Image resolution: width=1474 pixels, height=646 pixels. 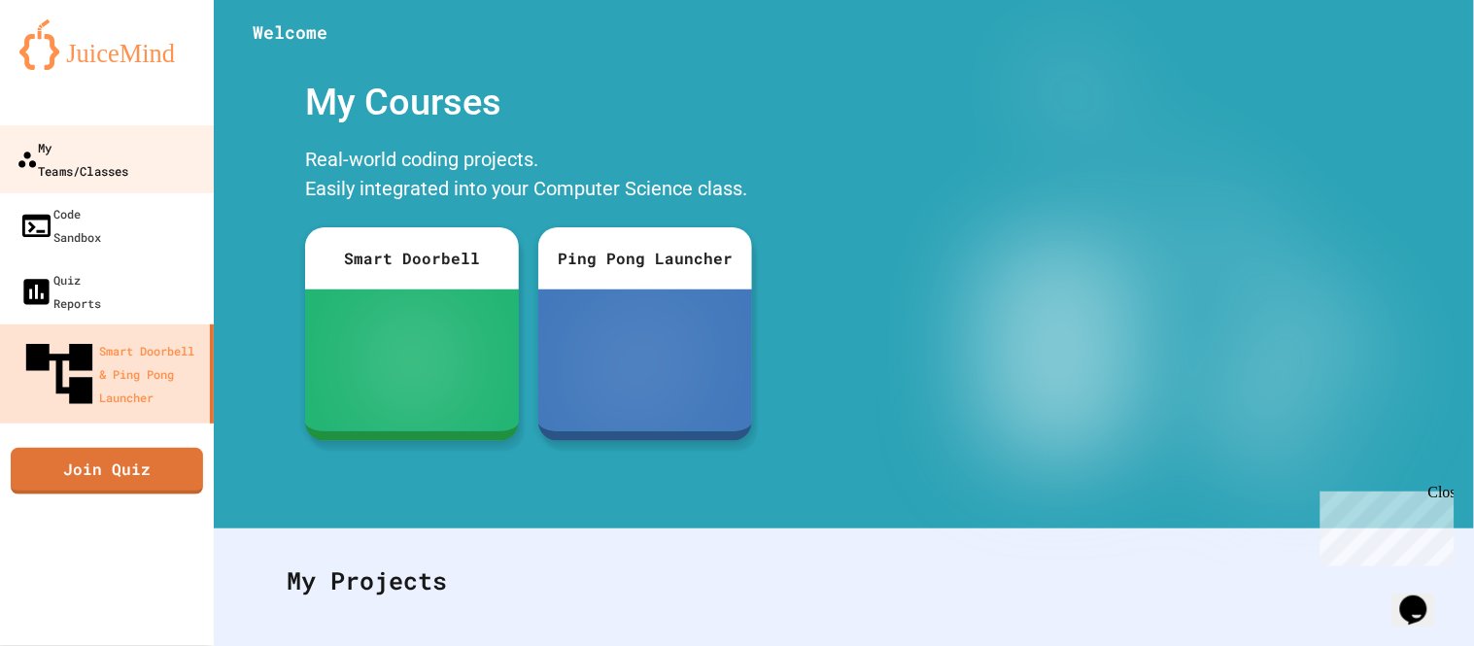 I want to click on div: My Courses, so click(x=529, y=102).